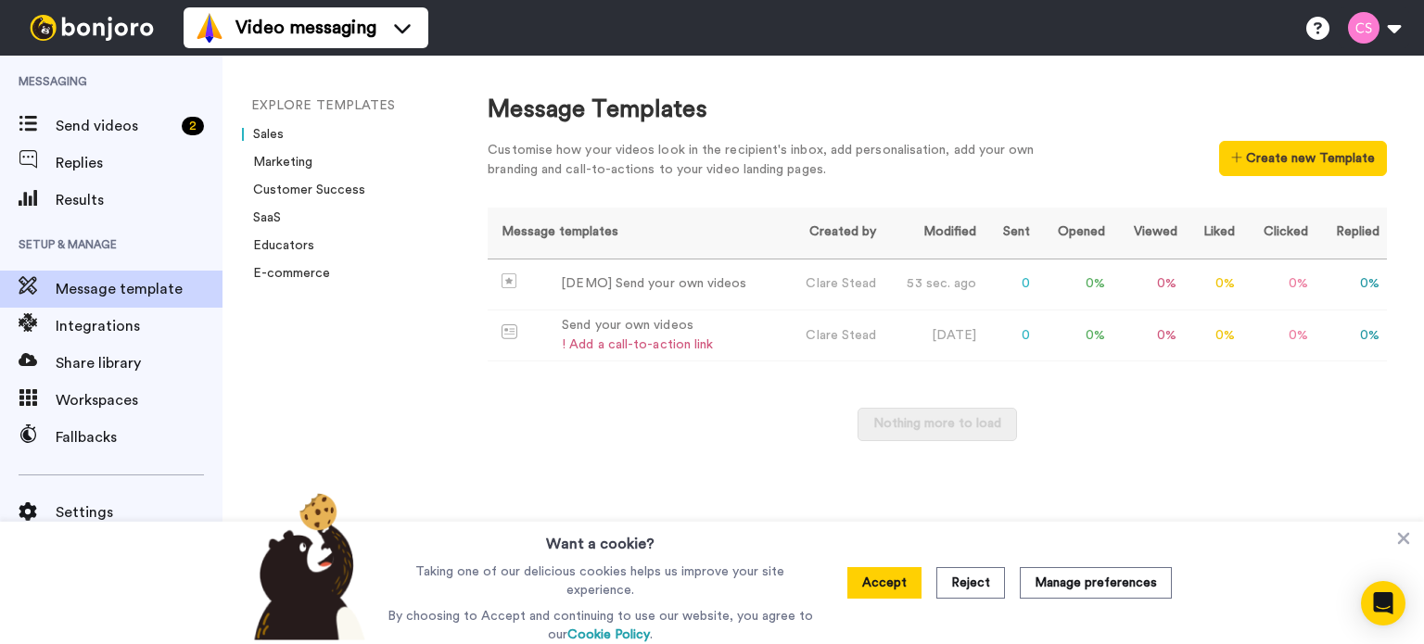 The image size is (1424, 644). Describe the element at coordinates (1096, 583) in the screenshot. I see `button: Manage preferences` at that location.